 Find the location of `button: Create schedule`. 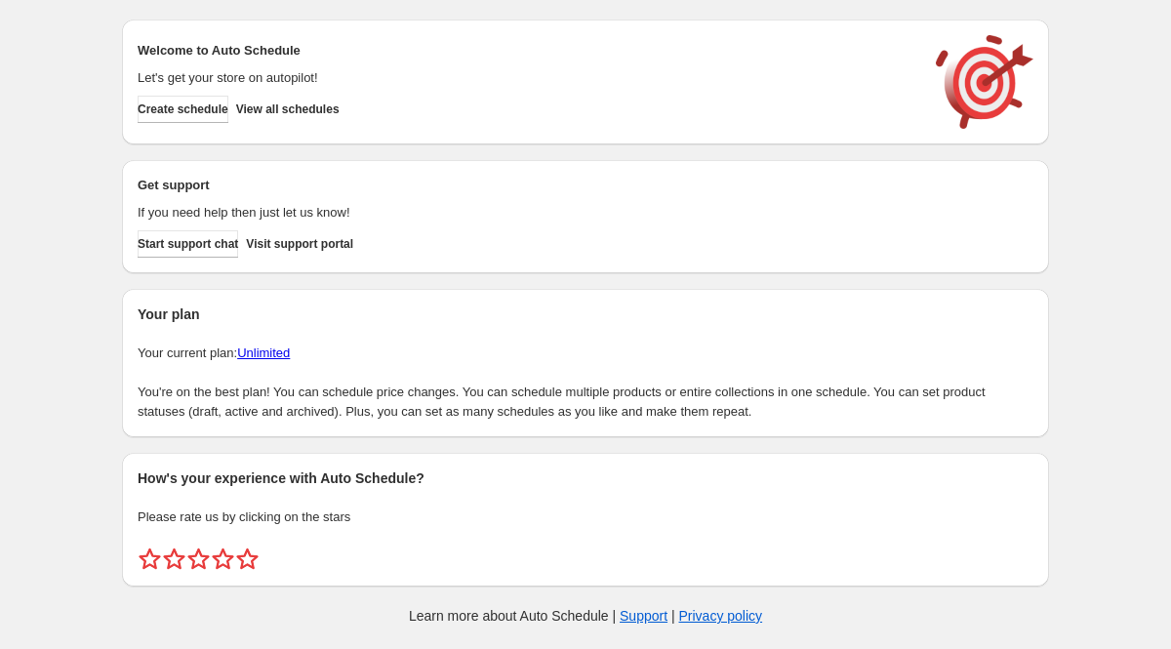

button: Create schedule is located at coordinates (183, 109).